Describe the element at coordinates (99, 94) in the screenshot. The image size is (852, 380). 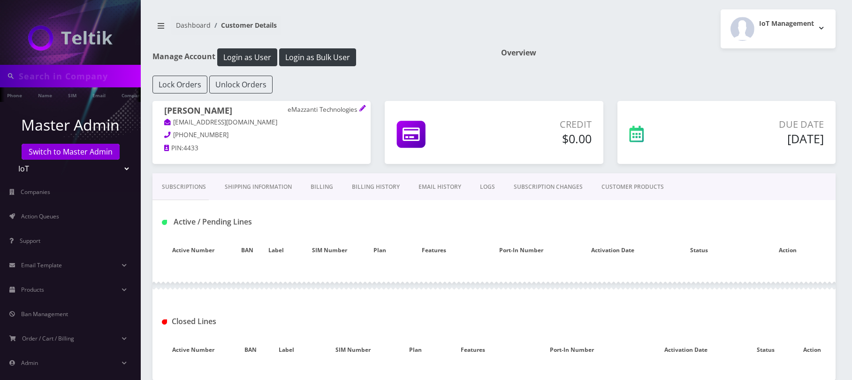
I see `a: Email` at that location.